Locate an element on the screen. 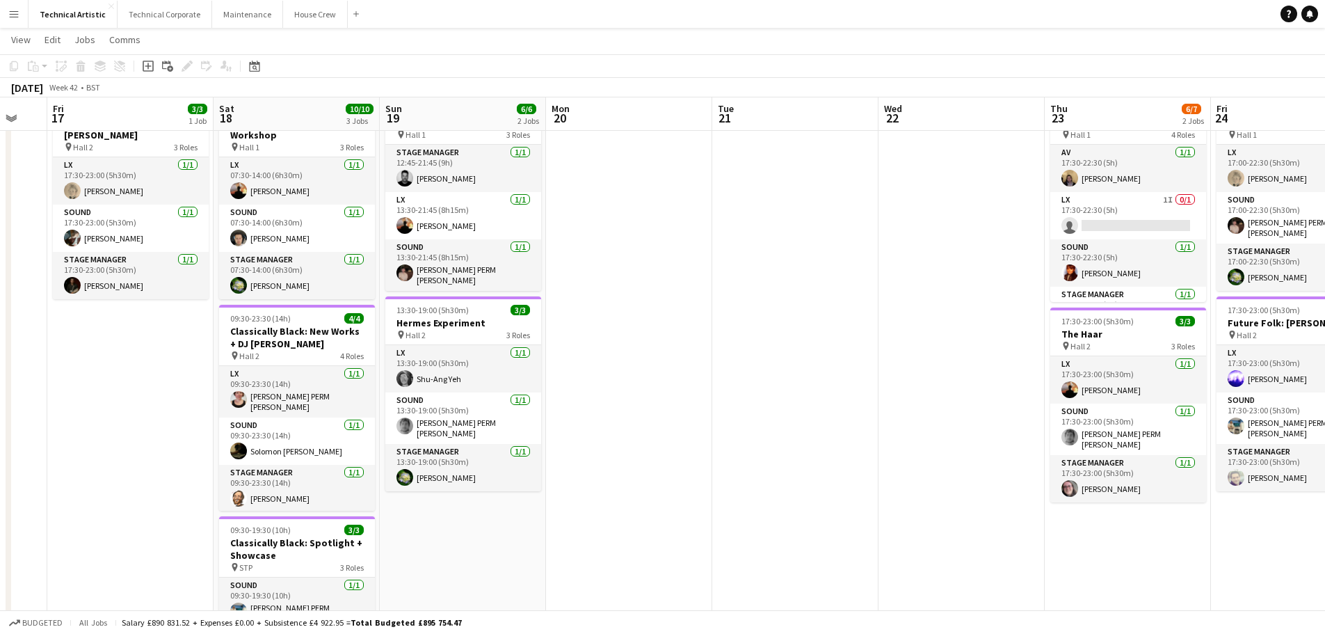 The width and height of the screenshot is (1325, 634). a: View is located at coordinates (21, 40).